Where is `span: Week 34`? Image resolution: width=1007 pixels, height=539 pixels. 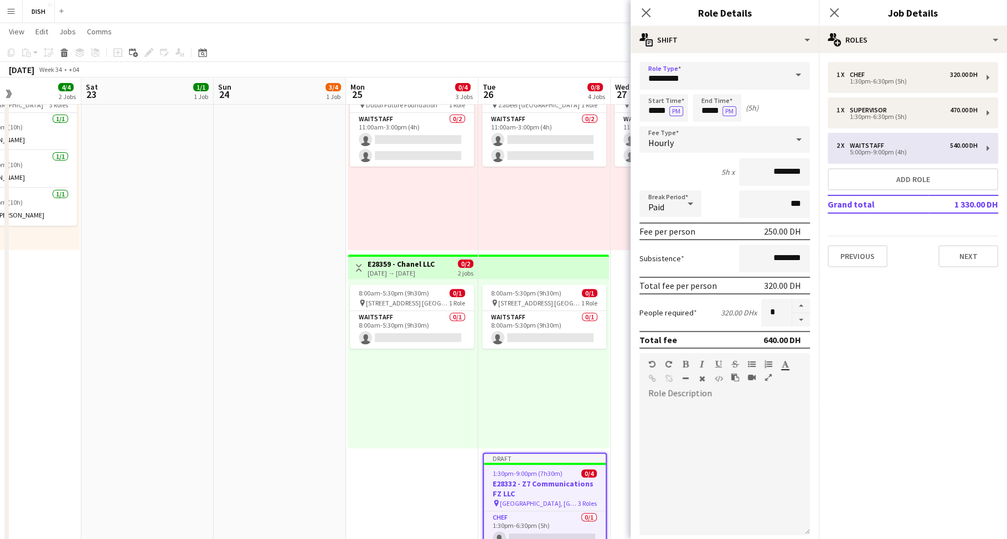
span: Week 34 is located at coordinates (50, 69).